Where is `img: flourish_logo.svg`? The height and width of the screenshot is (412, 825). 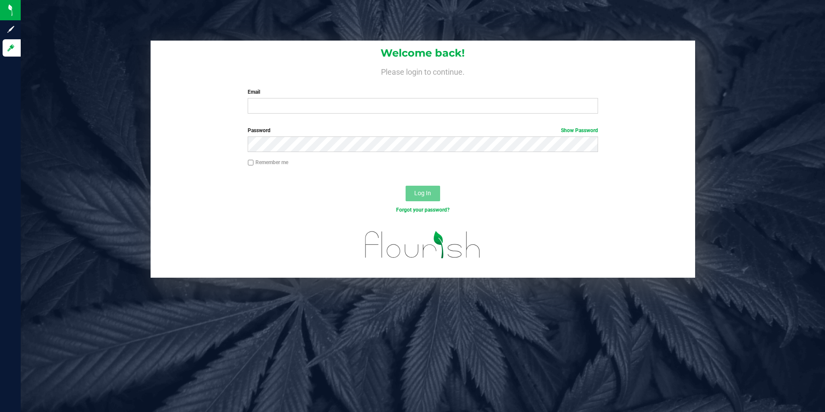 img: flourish_logo.svg is located at coordinates (423, 245).